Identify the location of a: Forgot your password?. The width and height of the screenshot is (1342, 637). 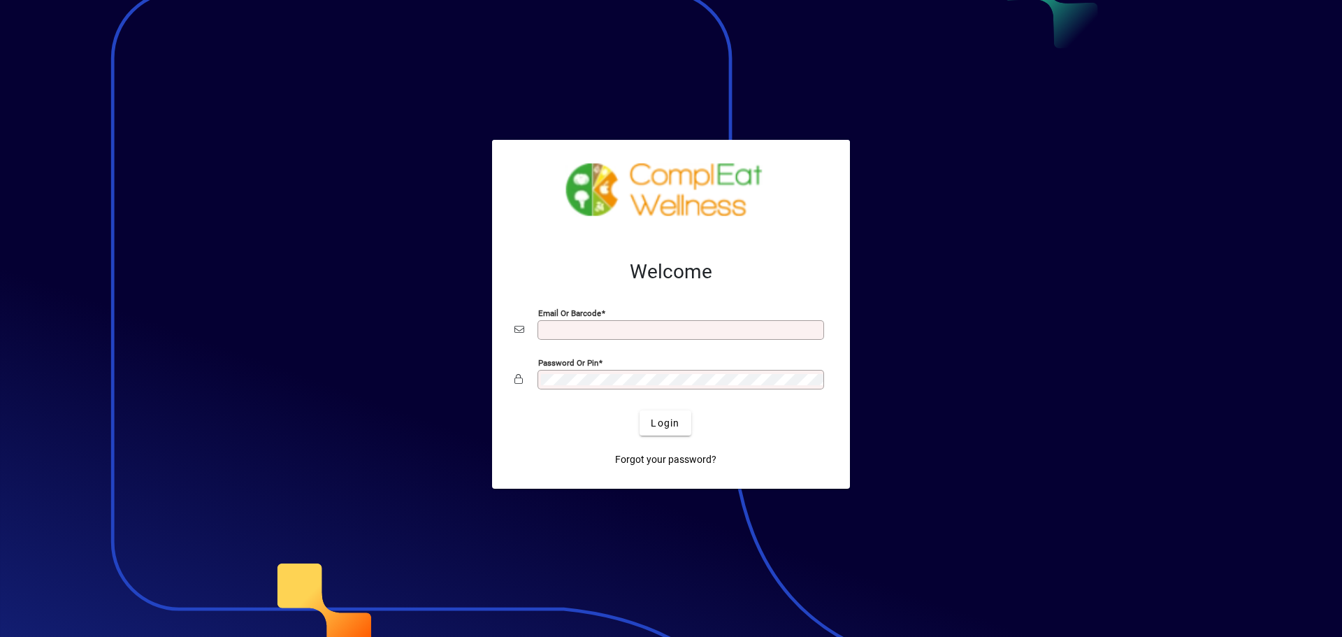
(666, 459).